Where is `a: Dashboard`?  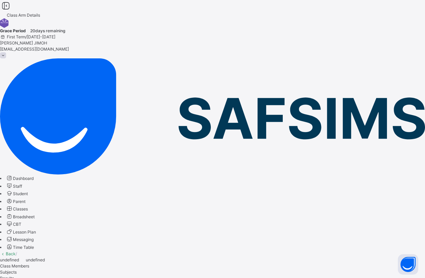 a: Dashboard is located at coordinates (20, 178).